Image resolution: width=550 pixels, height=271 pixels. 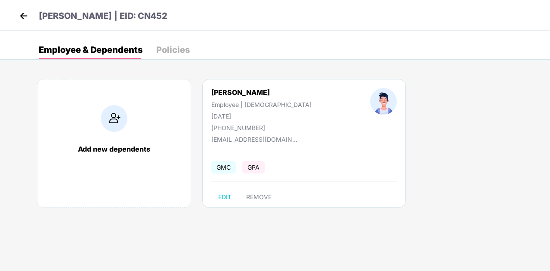 What do you see at coordinates (253, 167) in the screenshot?
I see `span: GPA` at bounding box center [253, 167].